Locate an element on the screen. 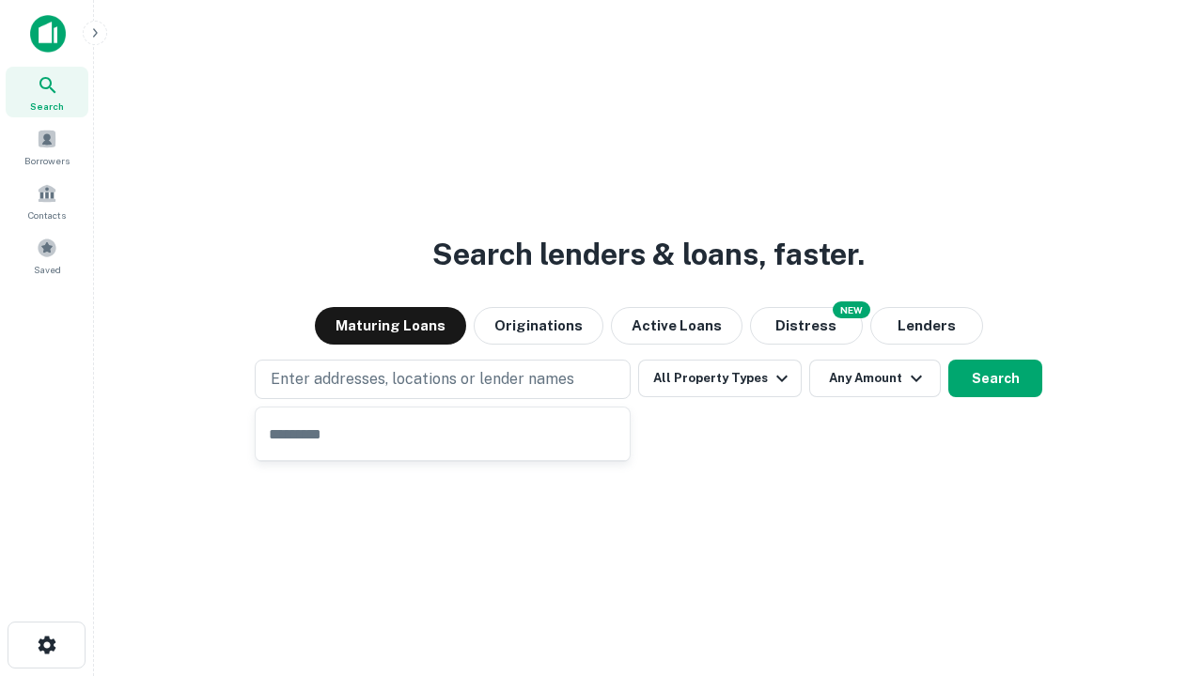 This screenshot has height=676, width=1203. img: capitalize-icon.png is located at coordinates (48, 34).